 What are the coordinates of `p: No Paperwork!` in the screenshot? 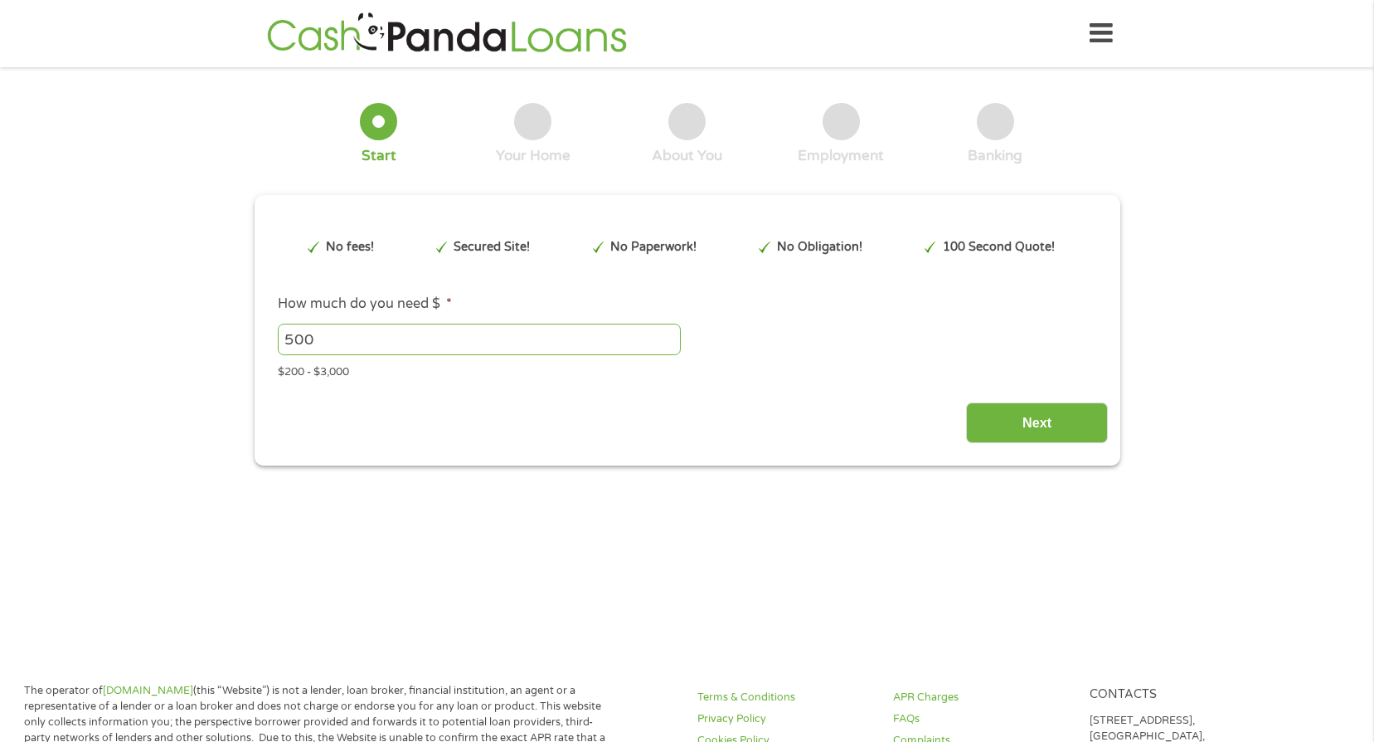 It's located at (654, 247).